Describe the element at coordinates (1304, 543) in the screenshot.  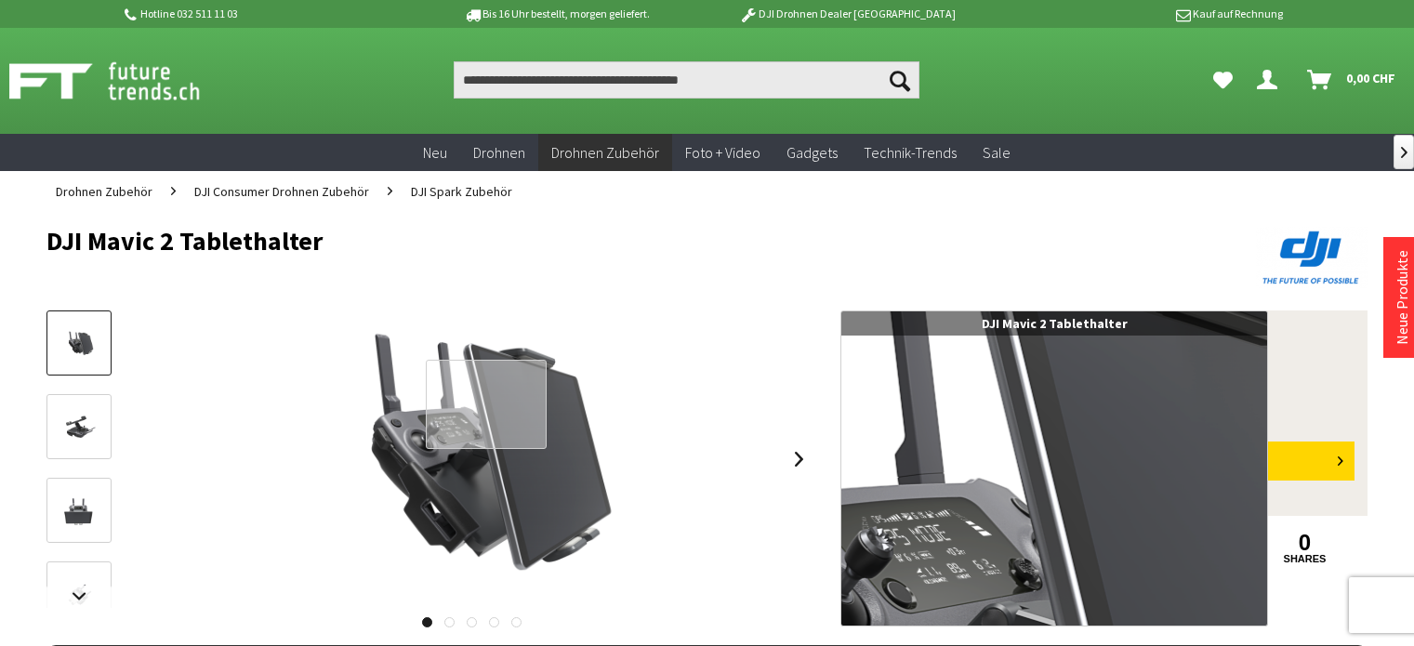
I see `a: 0` at that location.